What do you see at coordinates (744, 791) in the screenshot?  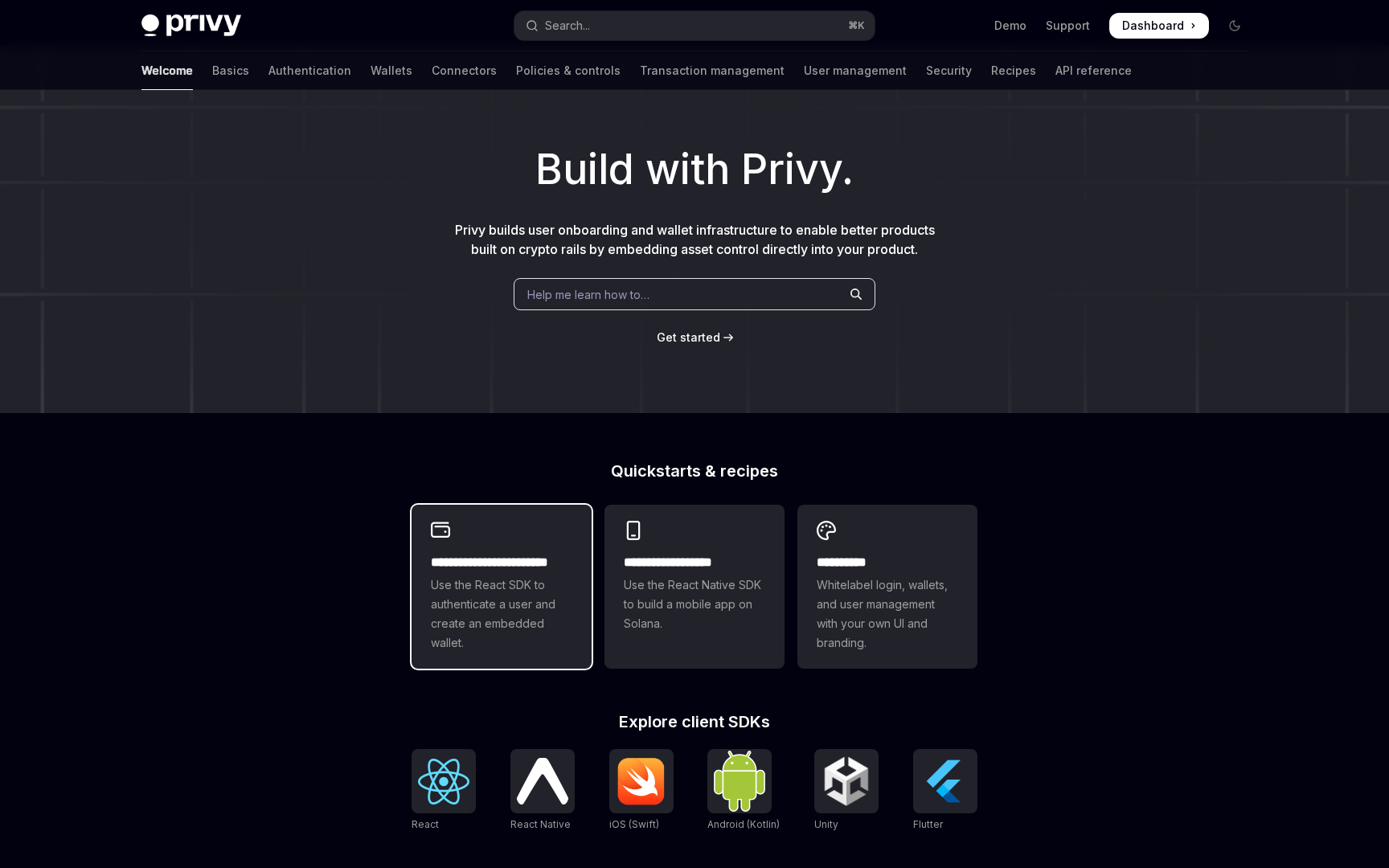 I see `a: Android (Kotlin)Android (Kotlin)` at bounding box center [744, 791].